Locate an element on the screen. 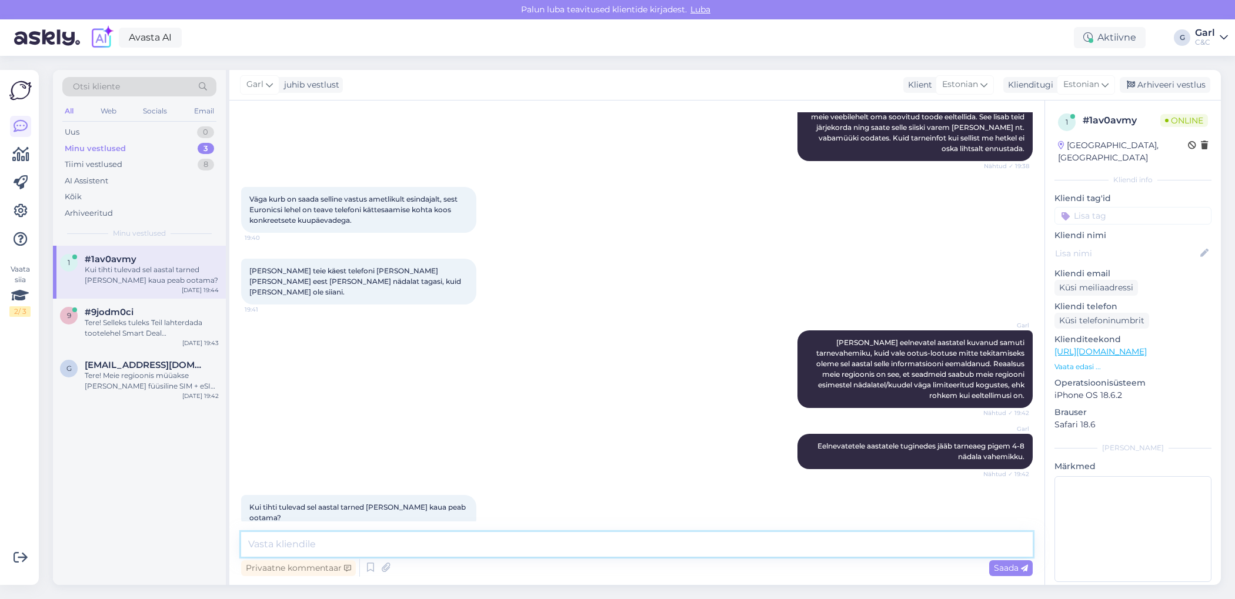  div: Privaatne kommentaar is located at coordinates (298, 568).